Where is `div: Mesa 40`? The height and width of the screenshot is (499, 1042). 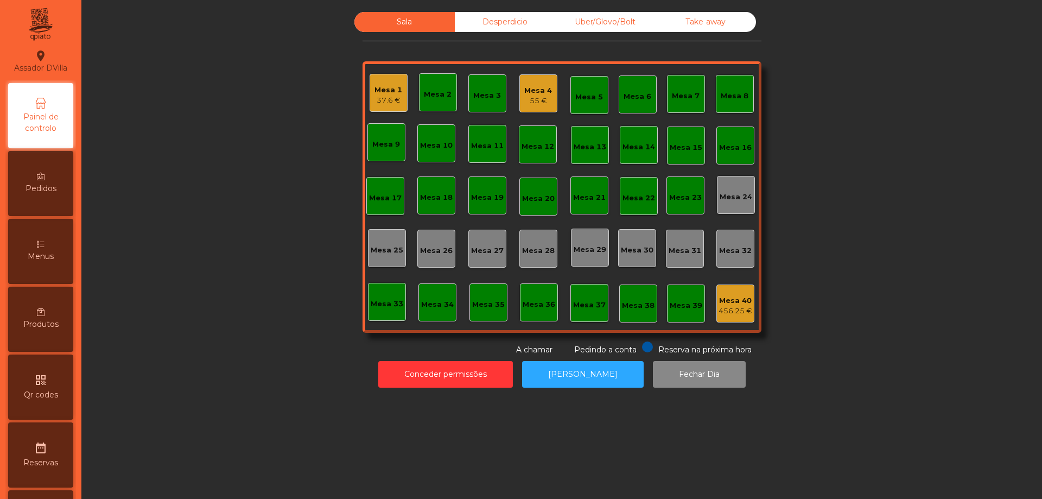
div: Mesa 40 is located at coordinates (736, 301).